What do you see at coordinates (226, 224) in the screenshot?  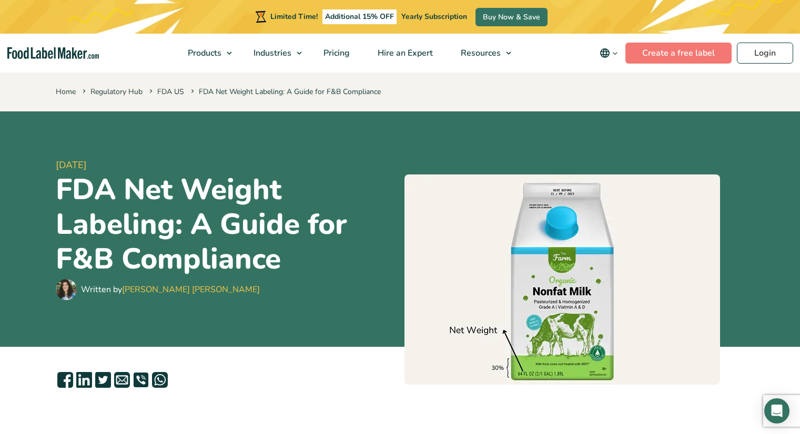 I see `h1: FDA Net Weight Labeling: A Guide for F&B Compliance` at bounding box center [226, 224].